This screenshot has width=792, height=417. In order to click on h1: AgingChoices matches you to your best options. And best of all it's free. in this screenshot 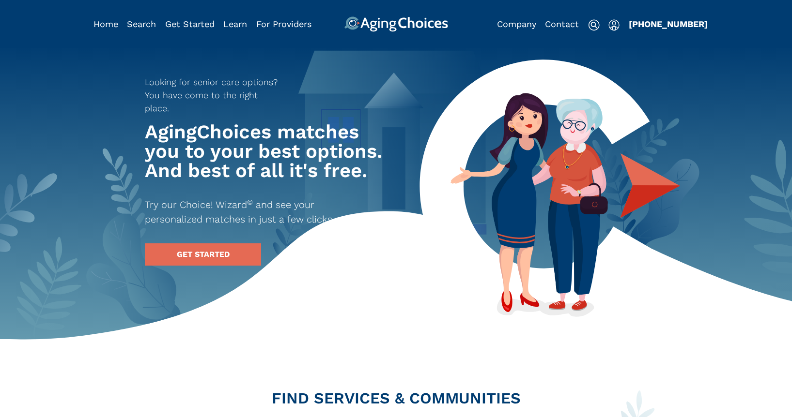, I will do `click(266, 152)`.